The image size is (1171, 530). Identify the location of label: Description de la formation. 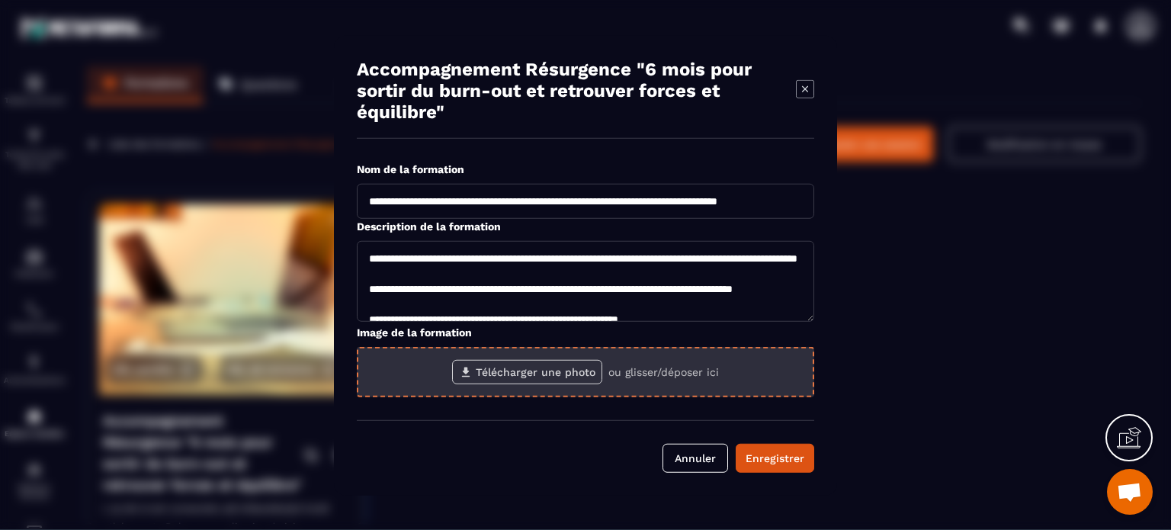
(428, 226).